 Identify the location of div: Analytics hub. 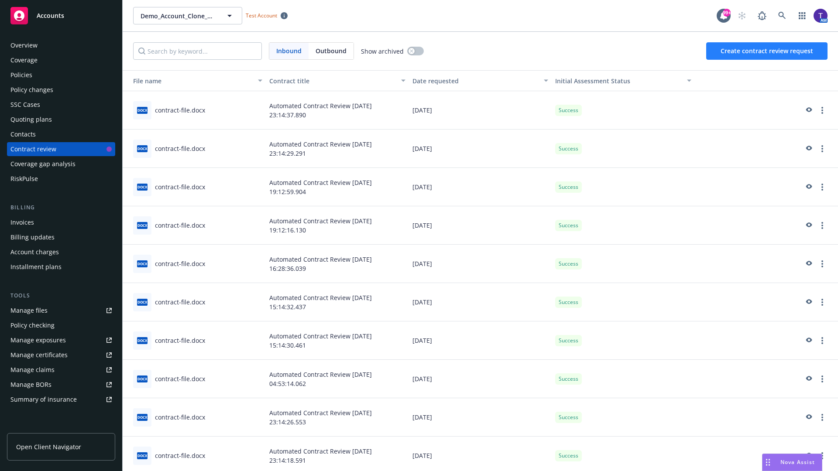
(61, 429).